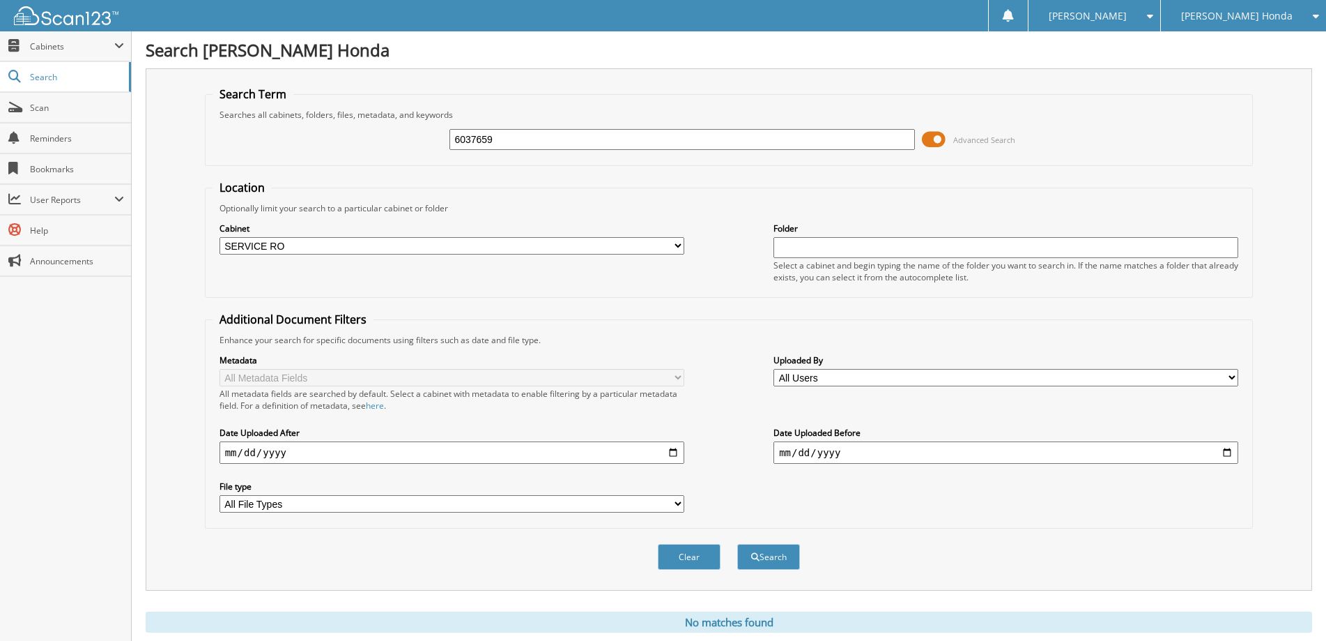 This screenshot has height=641, width=1326. Describe the element at coordinates (72, 199) in the screenshot. I see `span: User Reports` at that location.